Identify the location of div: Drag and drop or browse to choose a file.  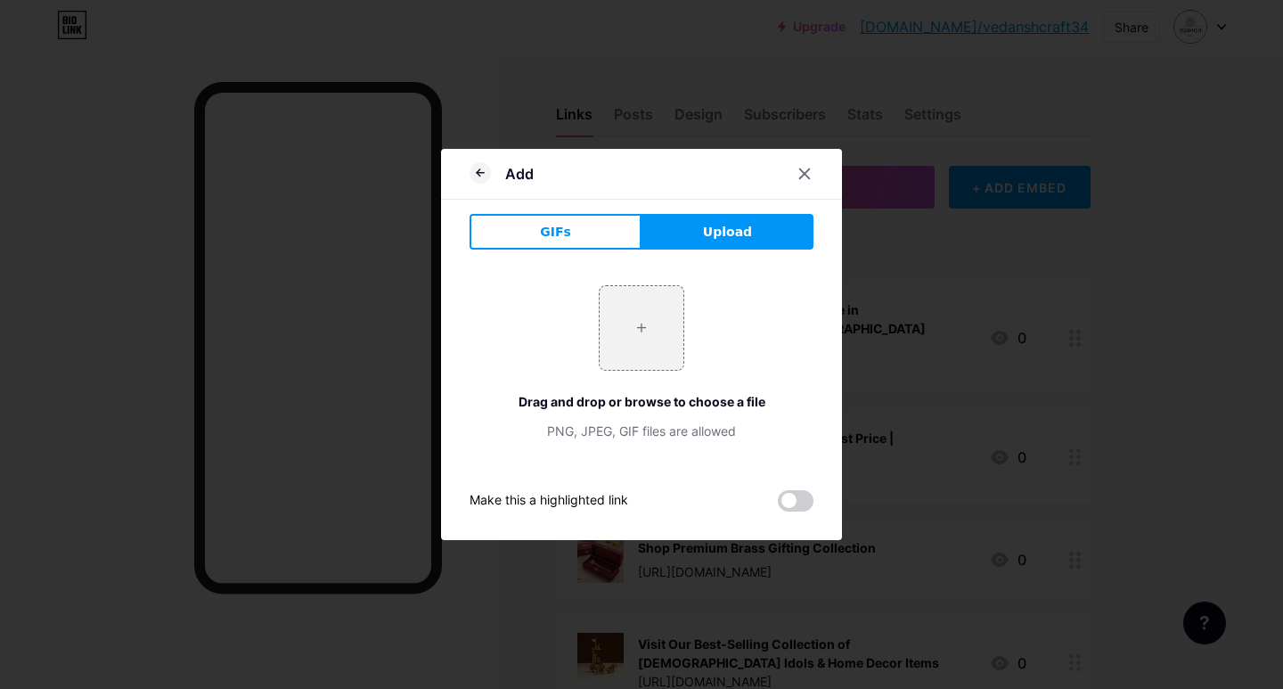
(641, 401).